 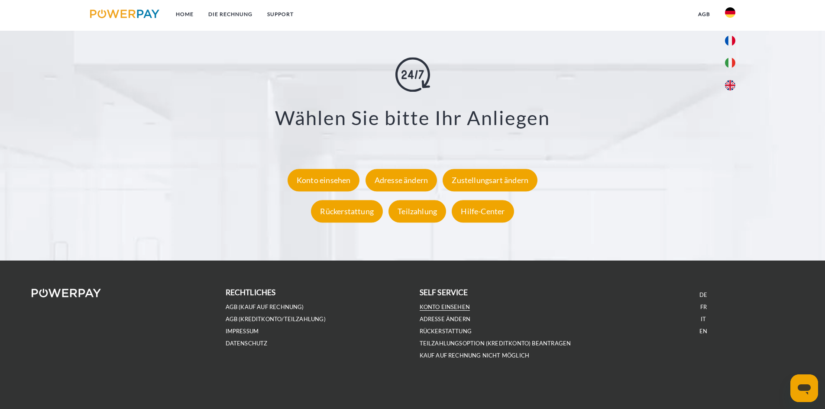 What do you see at coordinates (730, 63) in the screenshot?
I see `img: it` at bounding box center [730, 63].